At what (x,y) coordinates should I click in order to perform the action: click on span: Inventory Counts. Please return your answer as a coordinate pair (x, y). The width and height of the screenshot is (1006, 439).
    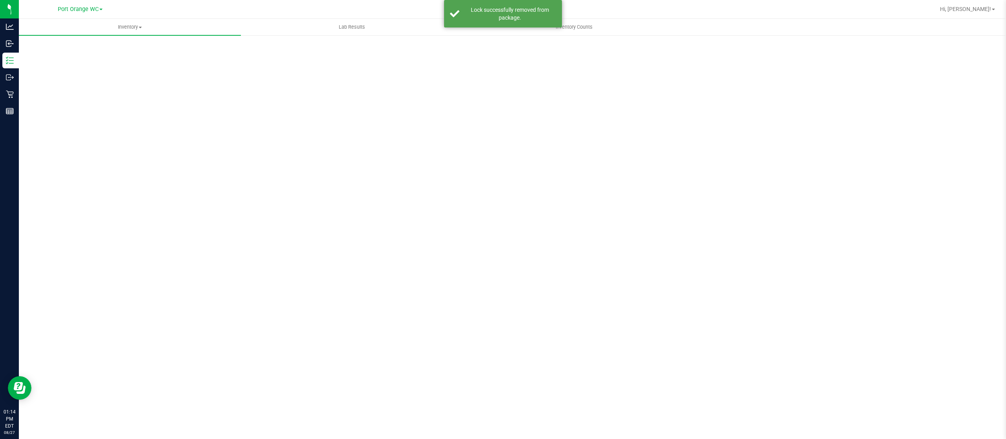
    Looking at the image, I should click on (574, 27).